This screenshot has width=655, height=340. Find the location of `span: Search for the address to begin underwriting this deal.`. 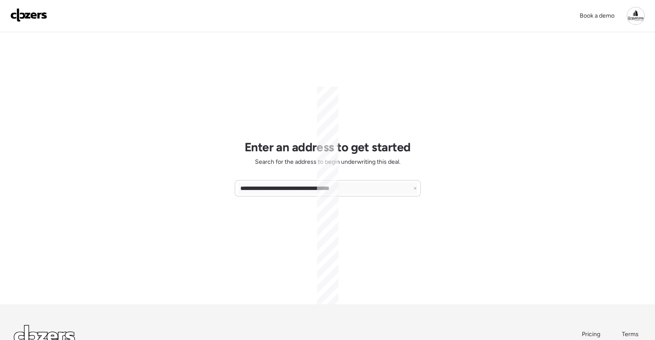

span: Search for the address to begin underwriting this deal. is located at coordinates (327, 162).